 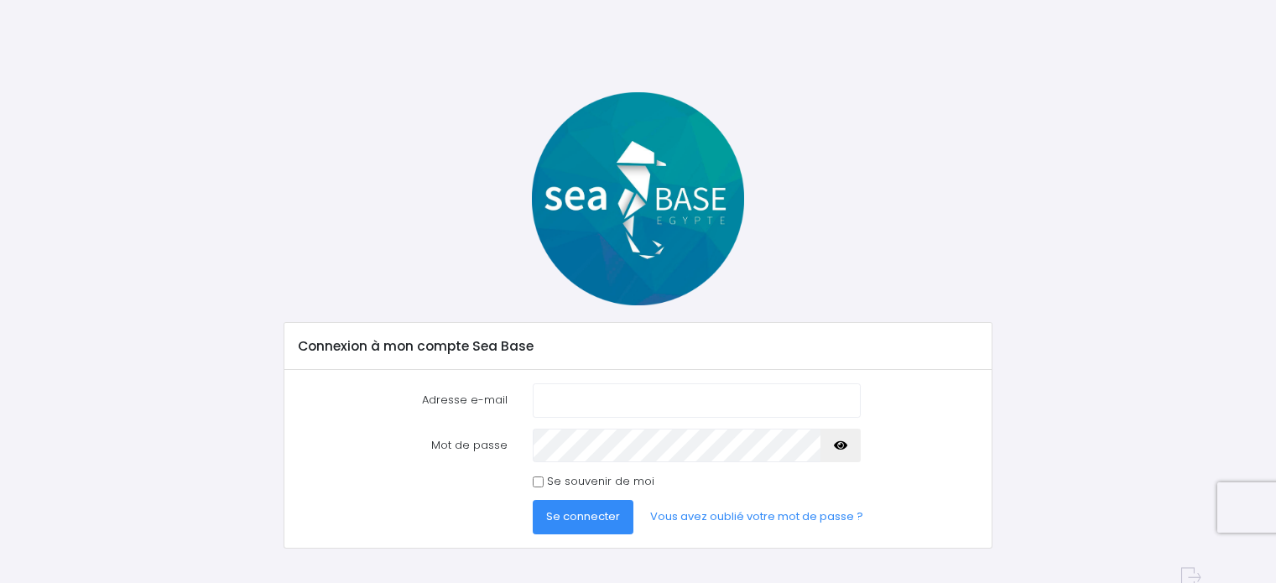 I want to click on button: Se connecter, so click(x=583, y=517).